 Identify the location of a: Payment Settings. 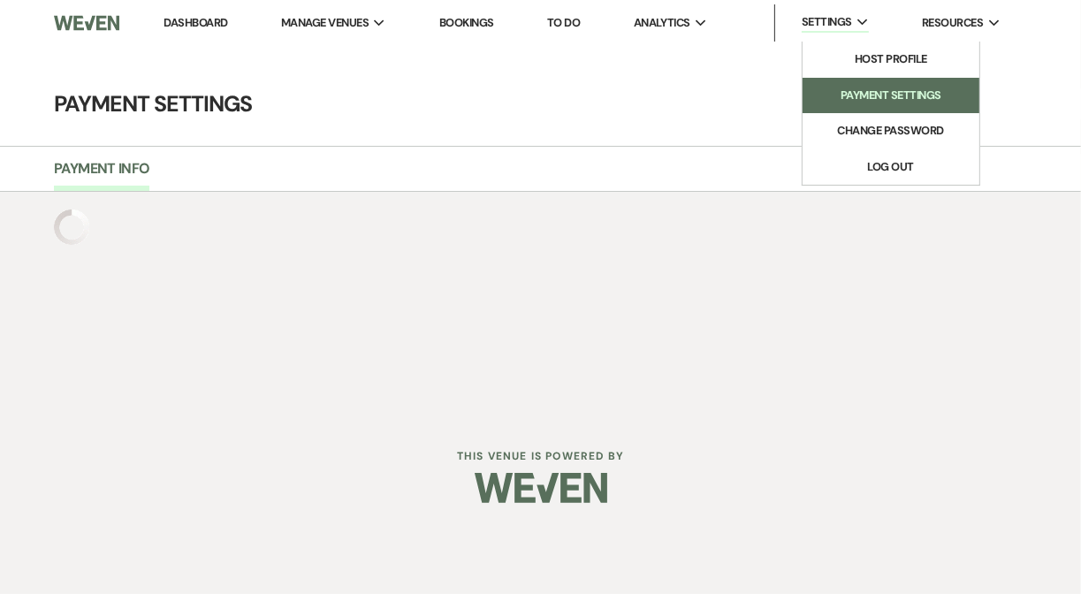
(891, 95).